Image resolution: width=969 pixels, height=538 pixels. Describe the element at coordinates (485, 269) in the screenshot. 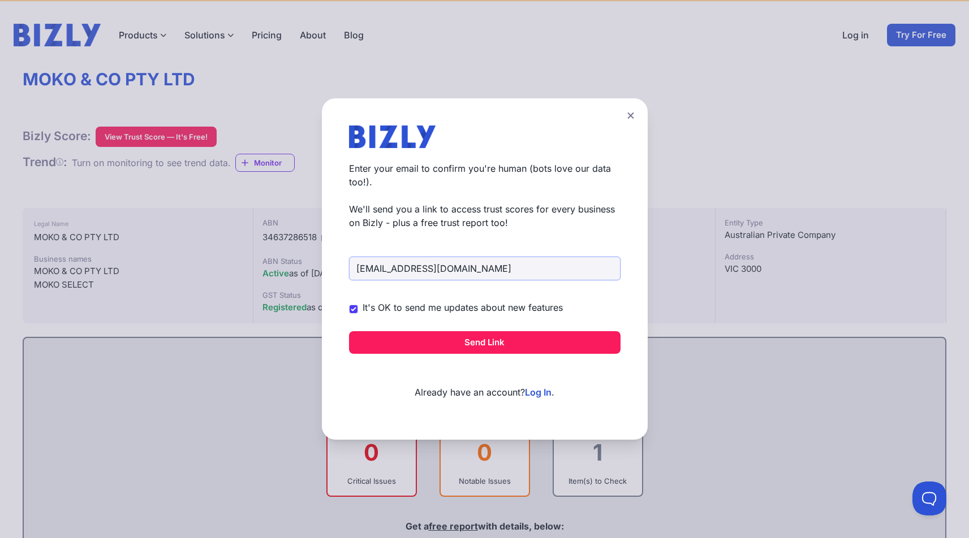

I see `input: Email` at that location.